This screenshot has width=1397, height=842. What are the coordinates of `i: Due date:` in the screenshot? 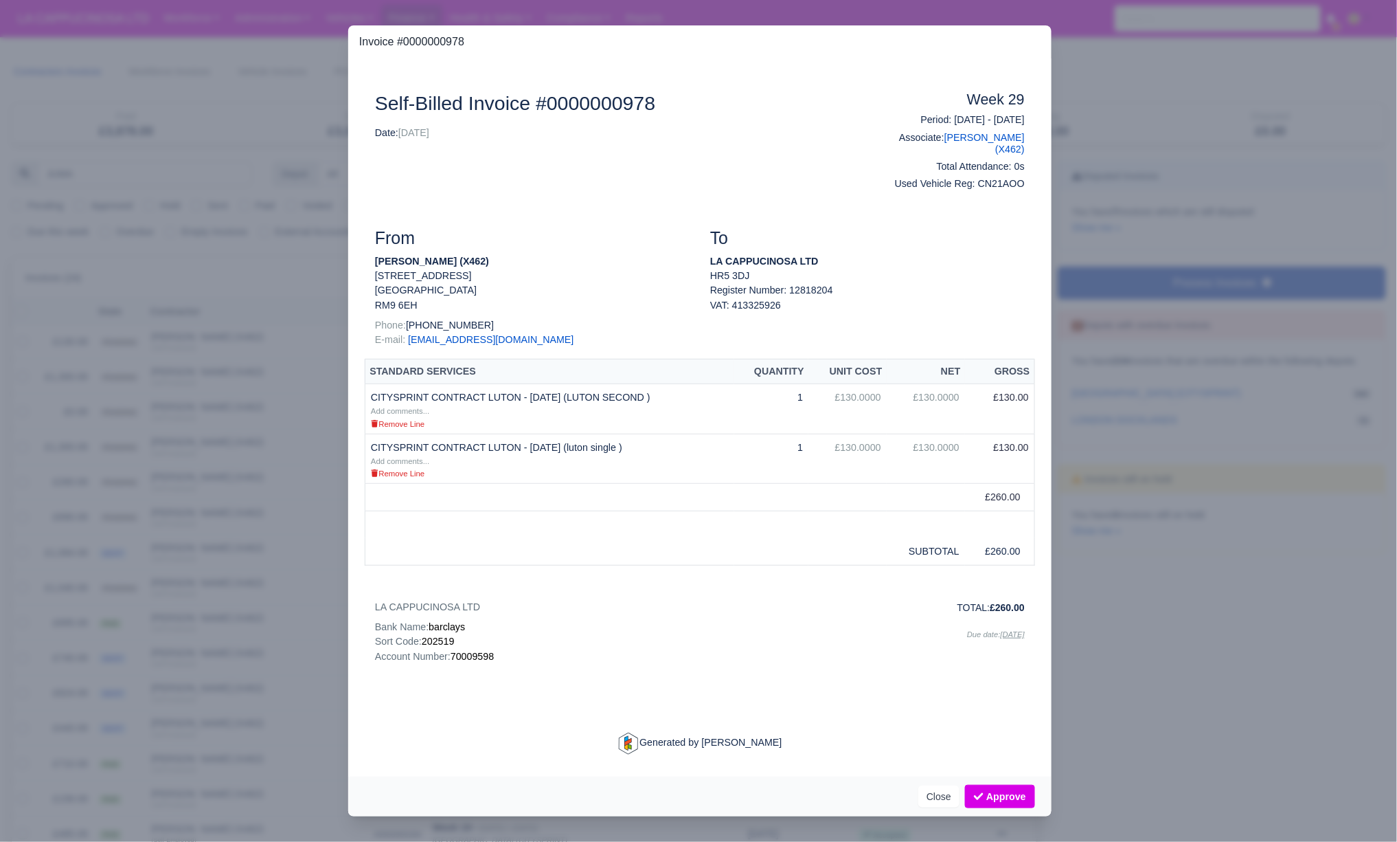 It's located at (996, 634).